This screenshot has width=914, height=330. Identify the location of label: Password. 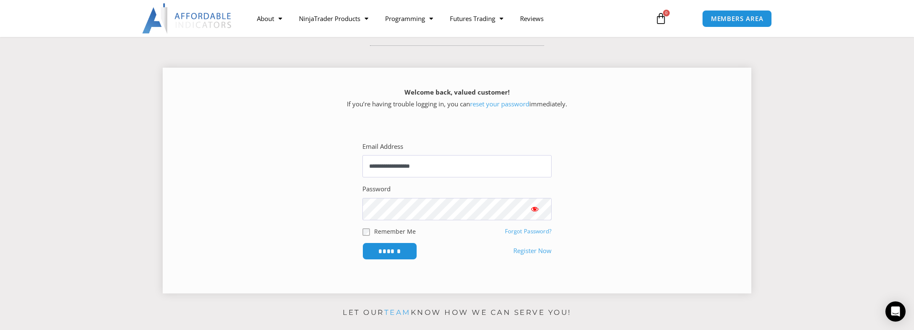
(376, 189).